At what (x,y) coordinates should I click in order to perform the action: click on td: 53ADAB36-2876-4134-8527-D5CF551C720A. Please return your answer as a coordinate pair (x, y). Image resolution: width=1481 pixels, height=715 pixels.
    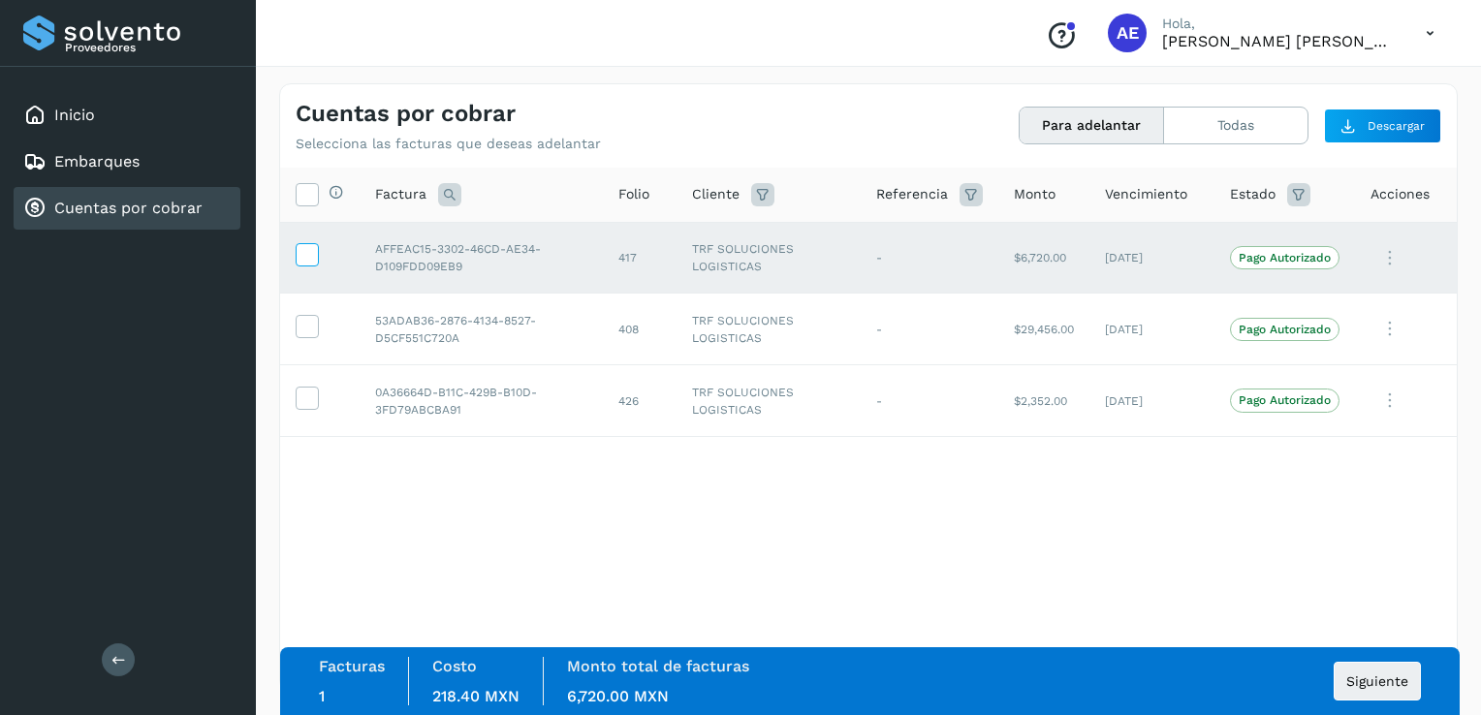
    Looking at the image, I should click on (481, 329).